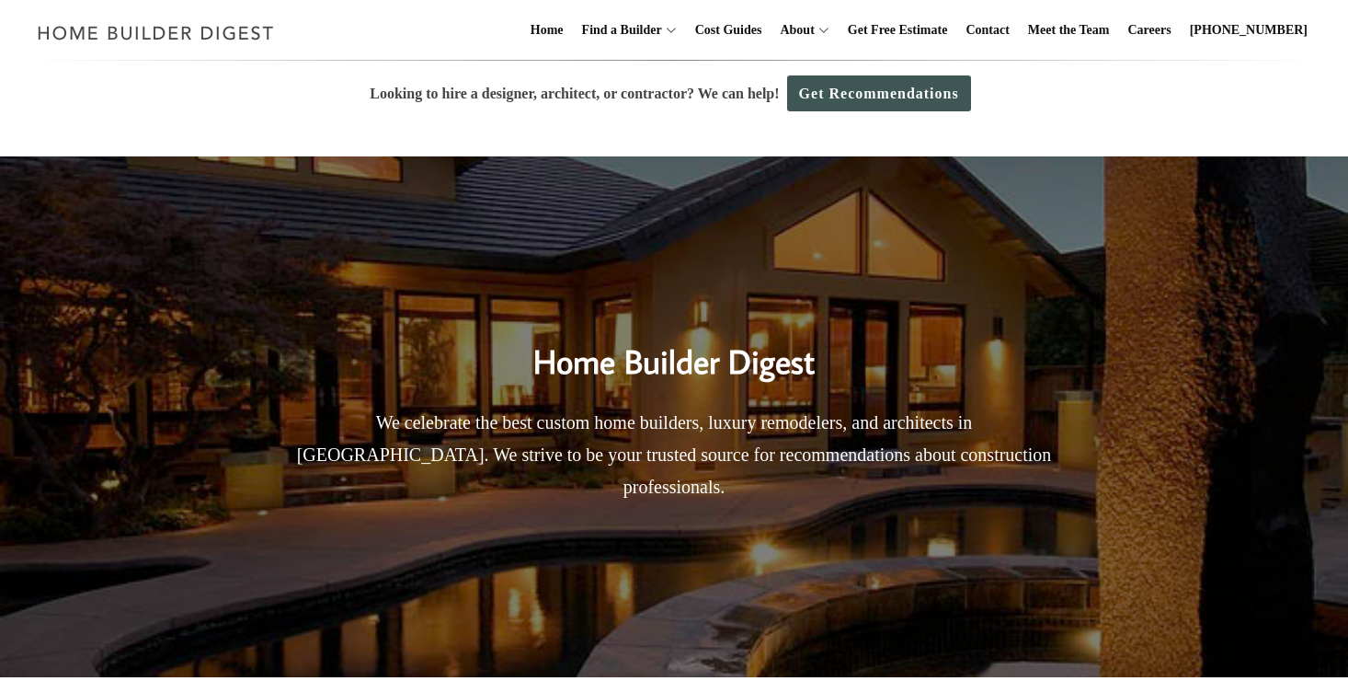 The height and width of the screenshot is (681, 1348). I want to click on p: We celebrate the best custom home builders, luxury remodelers, and architects in [GEOGRAPHIC_DATA..., so click(674, 454).